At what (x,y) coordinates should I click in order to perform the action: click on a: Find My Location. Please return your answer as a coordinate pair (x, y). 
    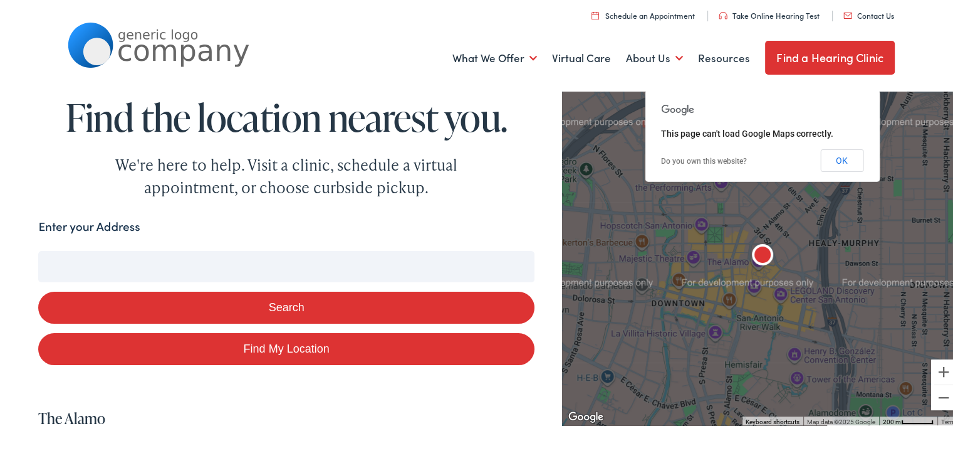
    Looking at the image, I should click on (286, 346).